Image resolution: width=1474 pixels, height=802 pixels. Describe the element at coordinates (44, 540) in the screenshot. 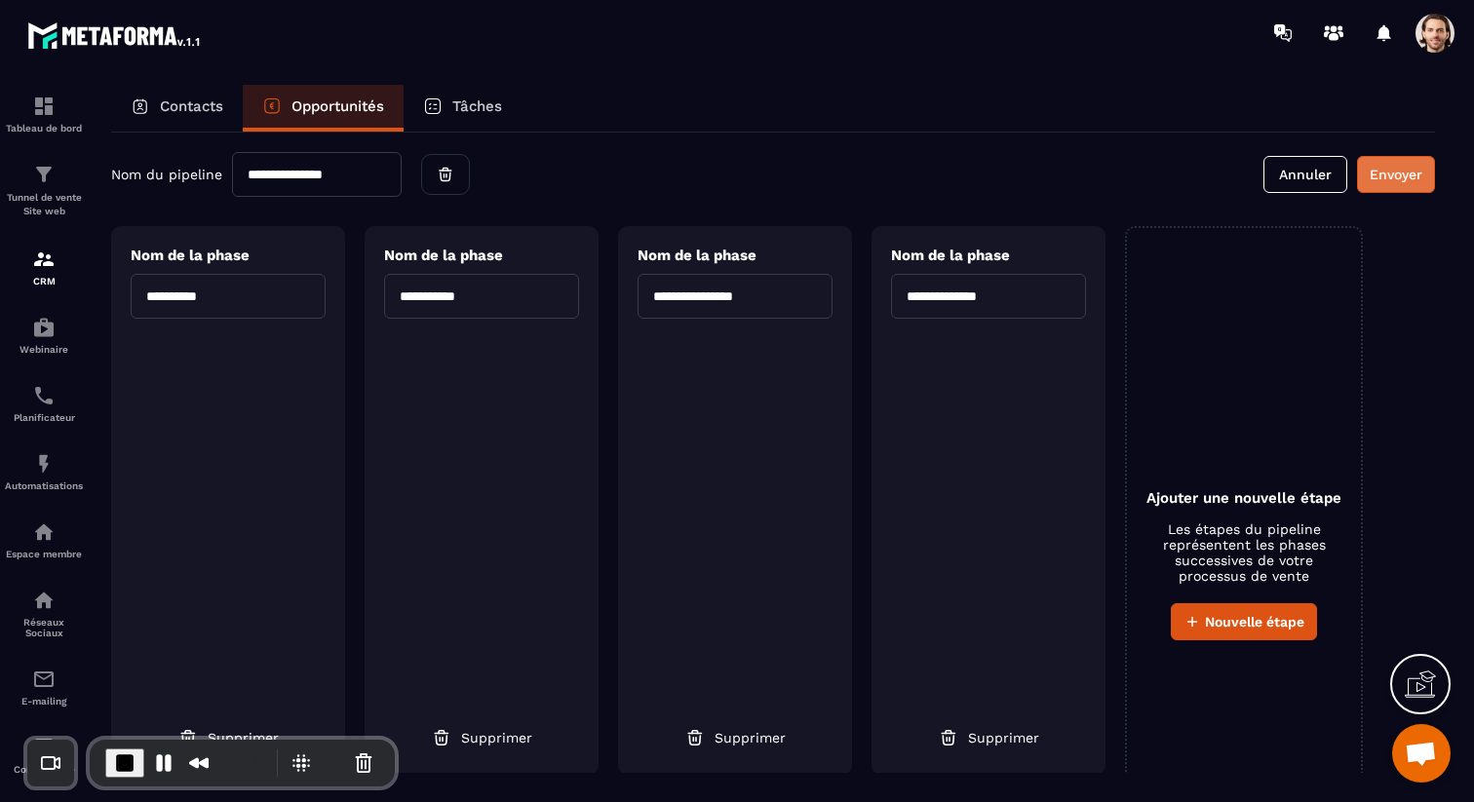

I see `a: automationsautomationsEspace membre` at that location.